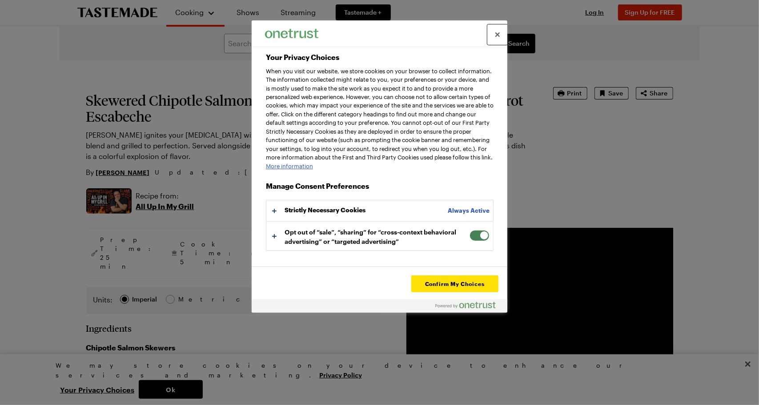  Describe the element at coordinates (380, 57) in the screenshot. I see `h2: Your Privacy Choices` at that location.